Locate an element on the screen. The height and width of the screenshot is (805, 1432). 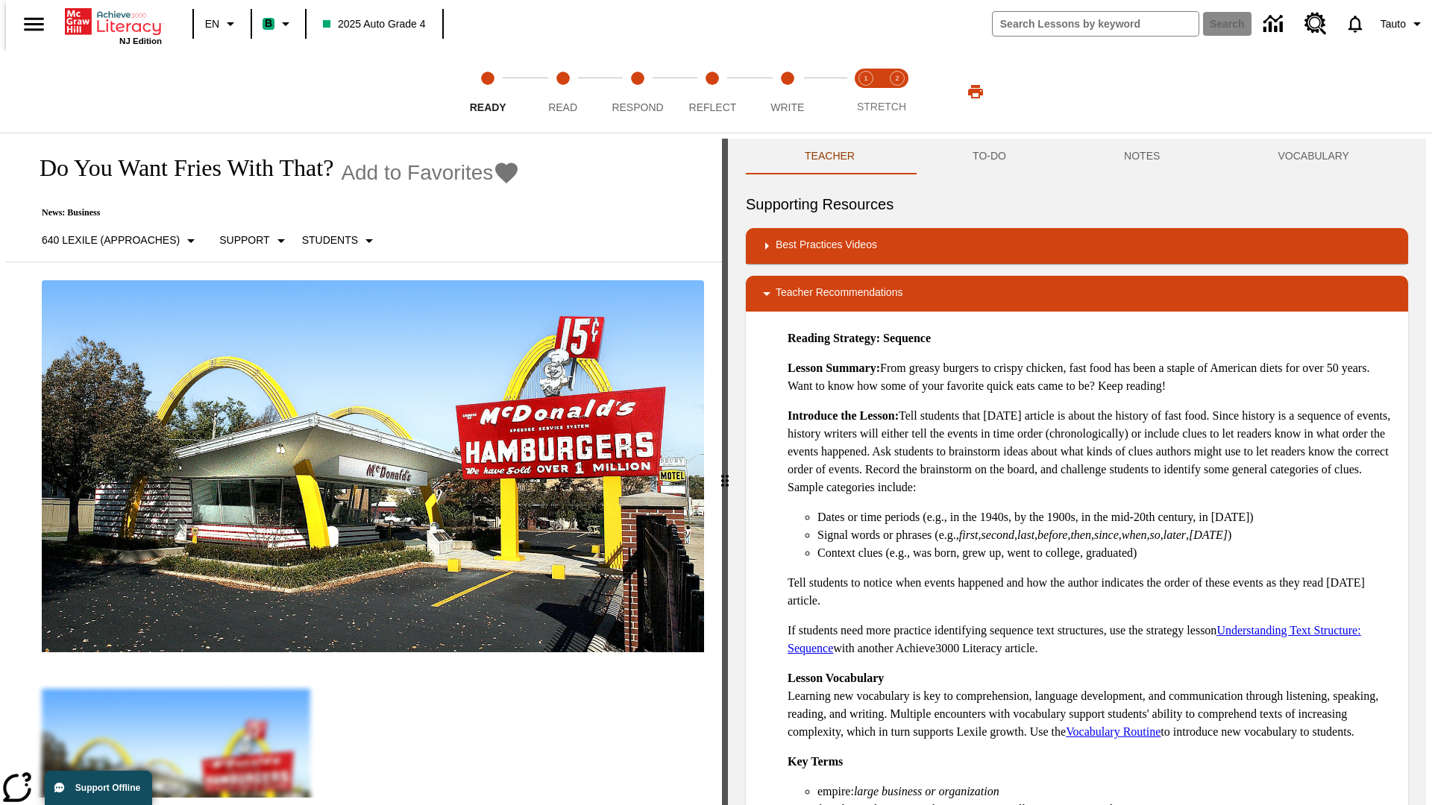
img: One of the first McDonald's stores, with the iconic red sign and golden arches. is located at coordinates (373, 467).